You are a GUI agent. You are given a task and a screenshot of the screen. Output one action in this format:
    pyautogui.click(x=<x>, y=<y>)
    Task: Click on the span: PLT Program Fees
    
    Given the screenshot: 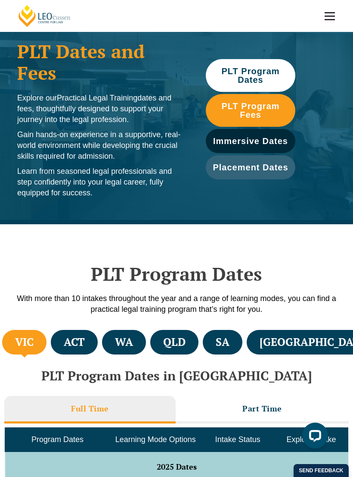 What is the action you would take?
    pyautogui.click(x=251, y=110)
    